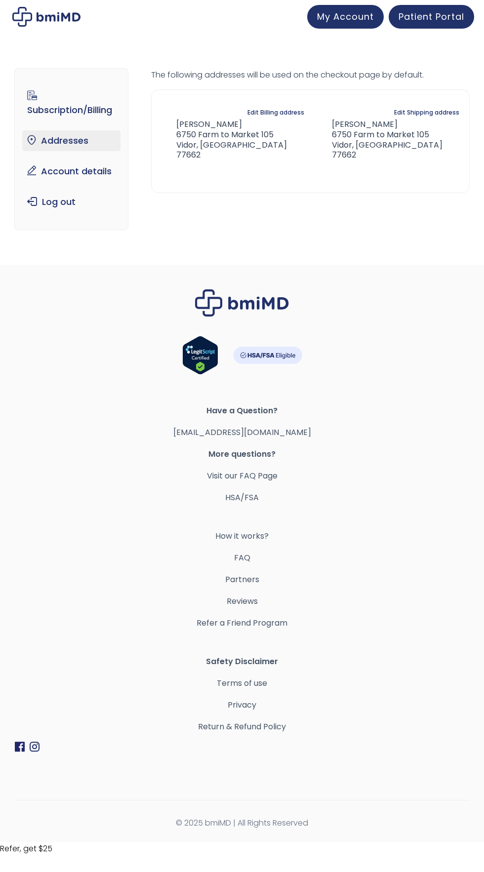  I want to click on a: How it works?, so click(242, 536).